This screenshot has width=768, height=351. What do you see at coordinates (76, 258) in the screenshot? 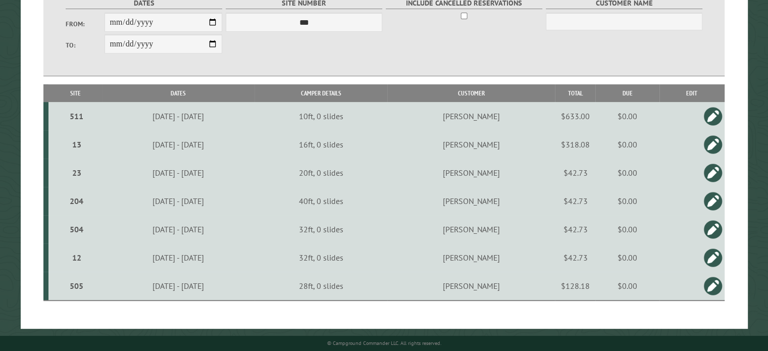
I see `div: 12` at bounding box center [76, 258].